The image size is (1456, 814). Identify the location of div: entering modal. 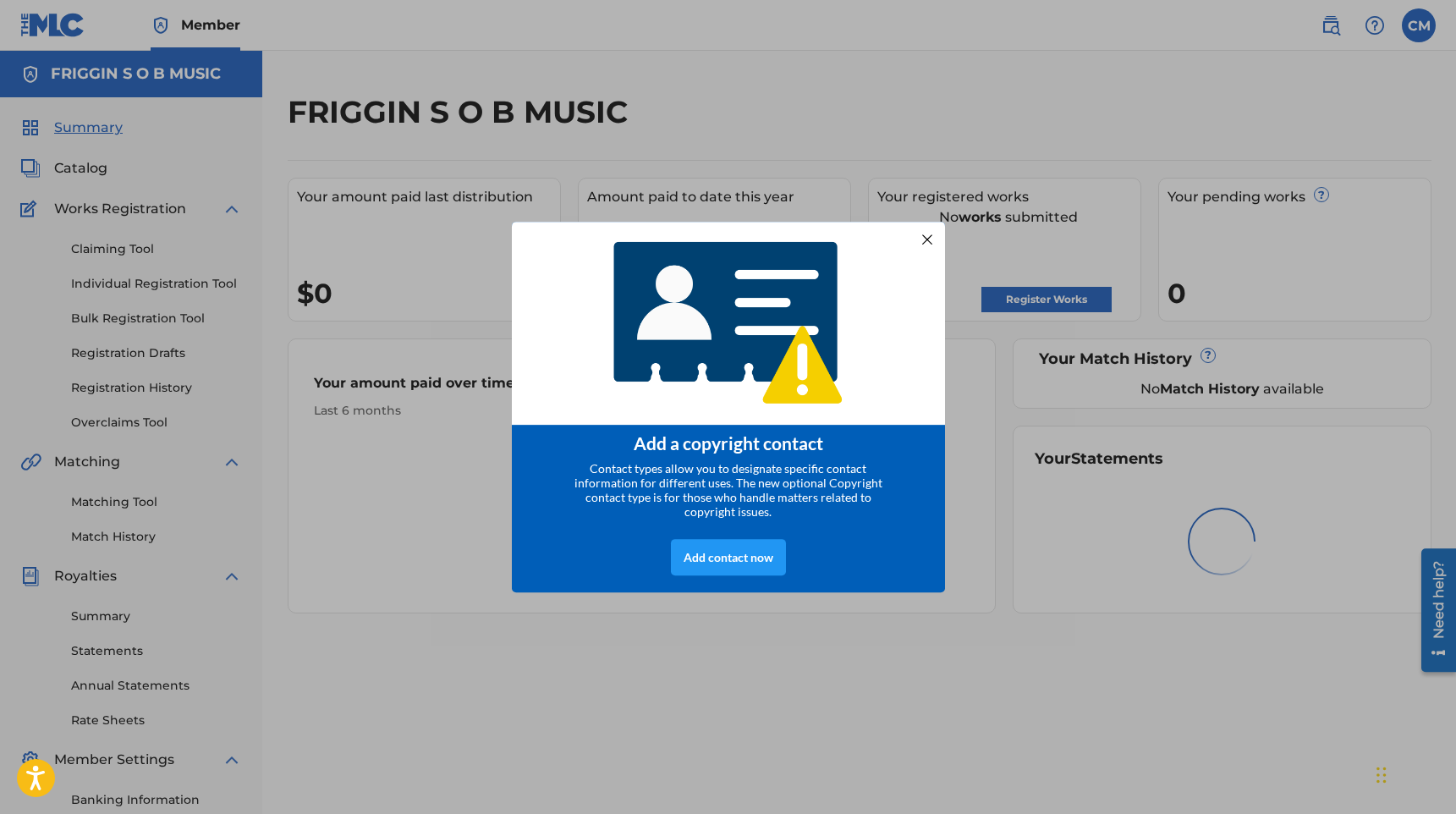
(729, 407).